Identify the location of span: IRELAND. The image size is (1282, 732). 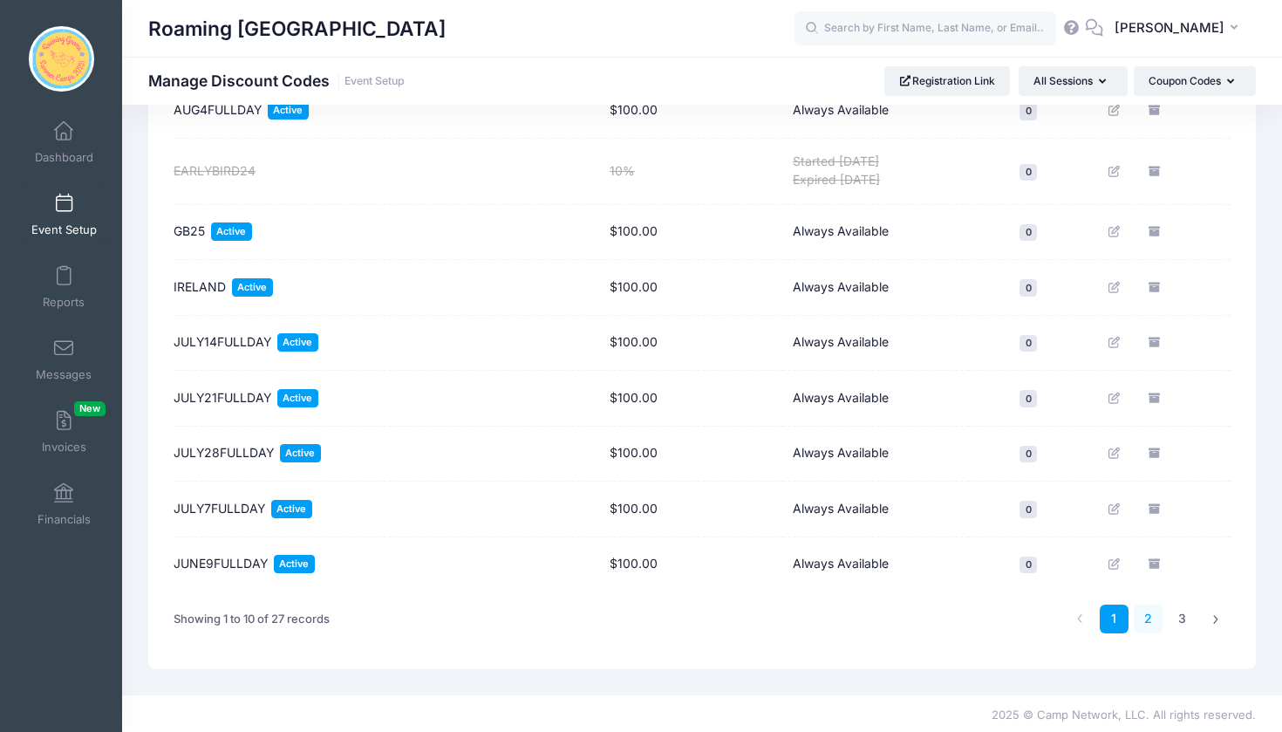
(200, 287).